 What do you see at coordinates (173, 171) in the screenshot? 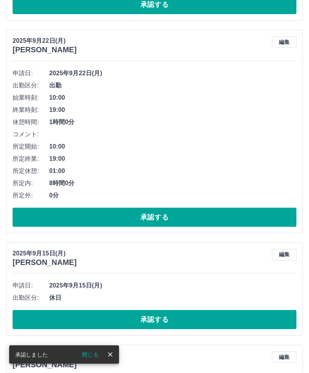
I see `span: 01:00` at bounding box center [173, 171].